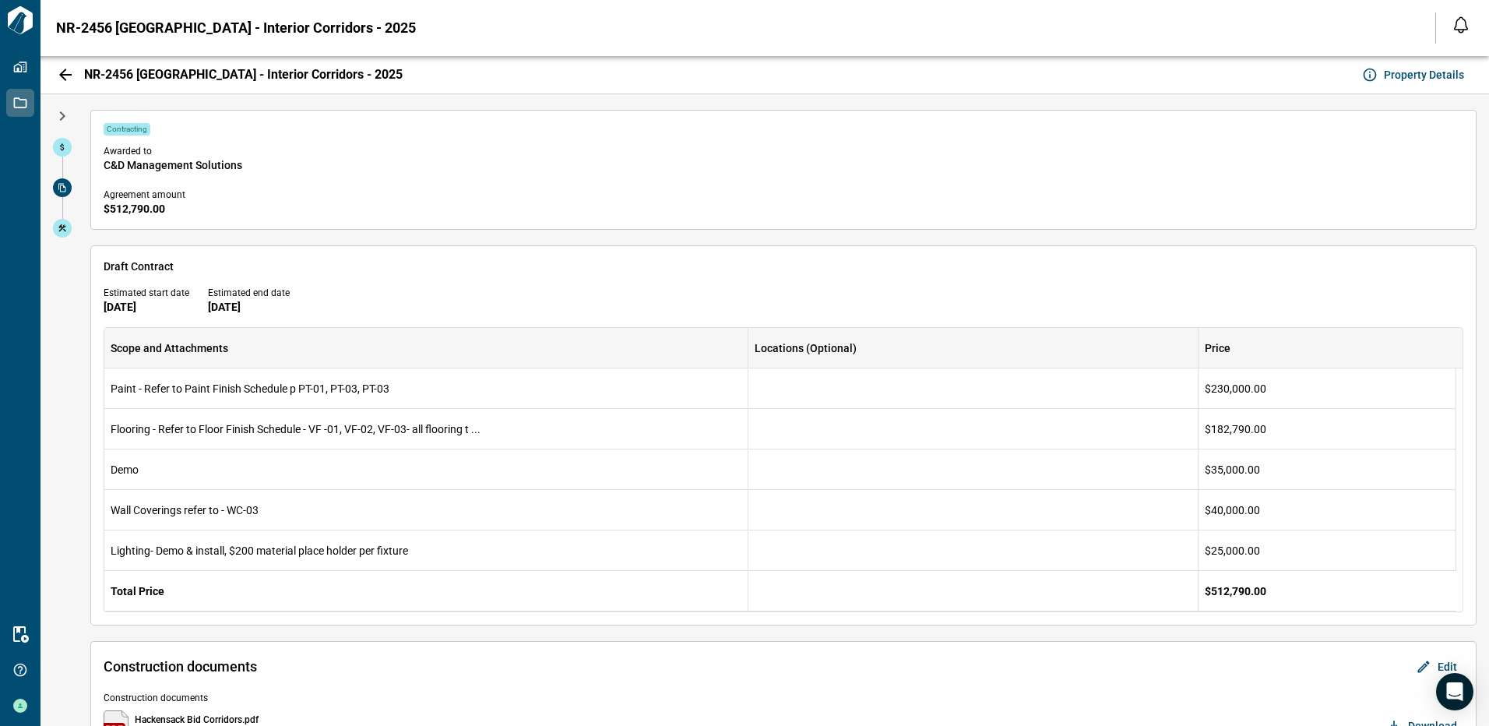 This screenshot has width=1489, height=726. Describe the element at coordinates (1447, 667) in the screenshot. I see `span: Edit` at that location.